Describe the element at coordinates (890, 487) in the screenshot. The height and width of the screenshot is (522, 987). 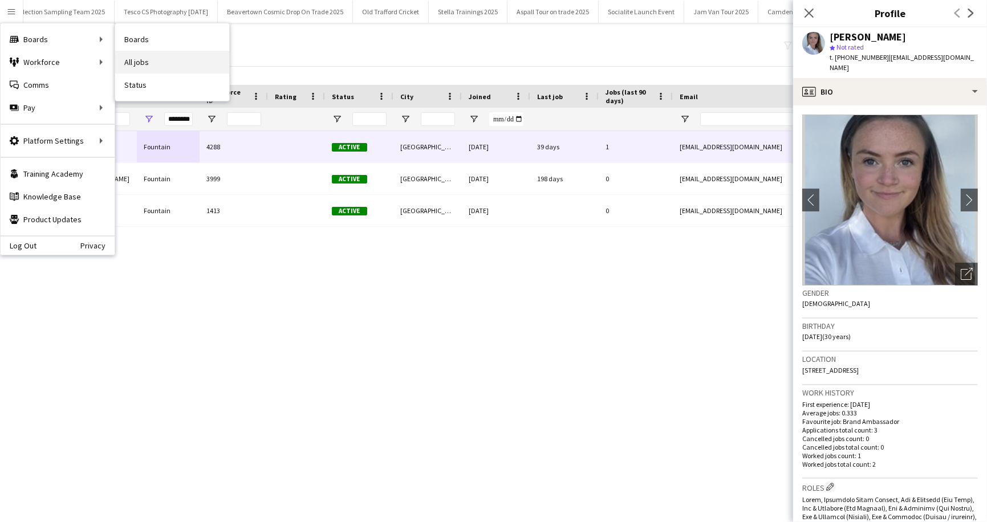
I see `h3: Roles` at that location.